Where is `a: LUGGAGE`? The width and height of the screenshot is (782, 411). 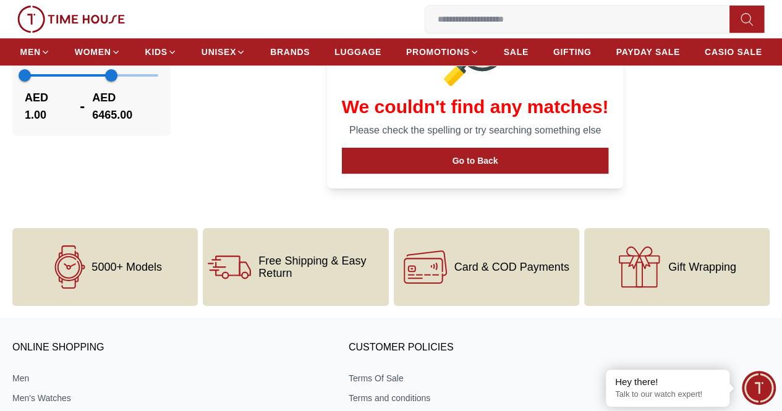
a: LUGGAGE is located at coordinates (358, 52).